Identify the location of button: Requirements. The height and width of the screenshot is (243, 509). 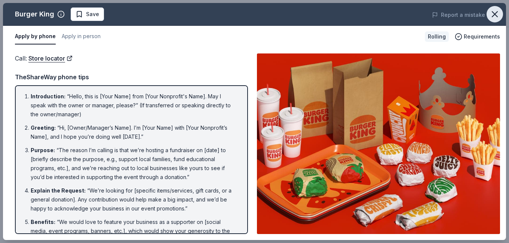
(477, 37).